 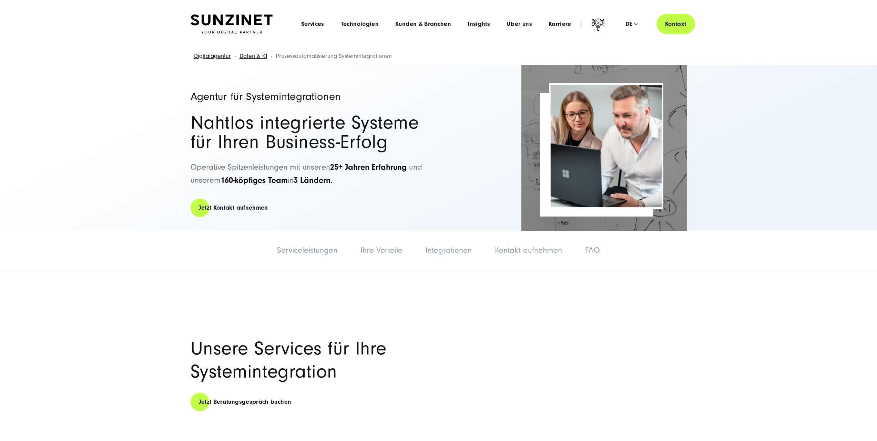 What do you see at coordinates (381, 250) in the screenshot?
I see `a: Ihre Vorteile` at bounding box center [381, 250].